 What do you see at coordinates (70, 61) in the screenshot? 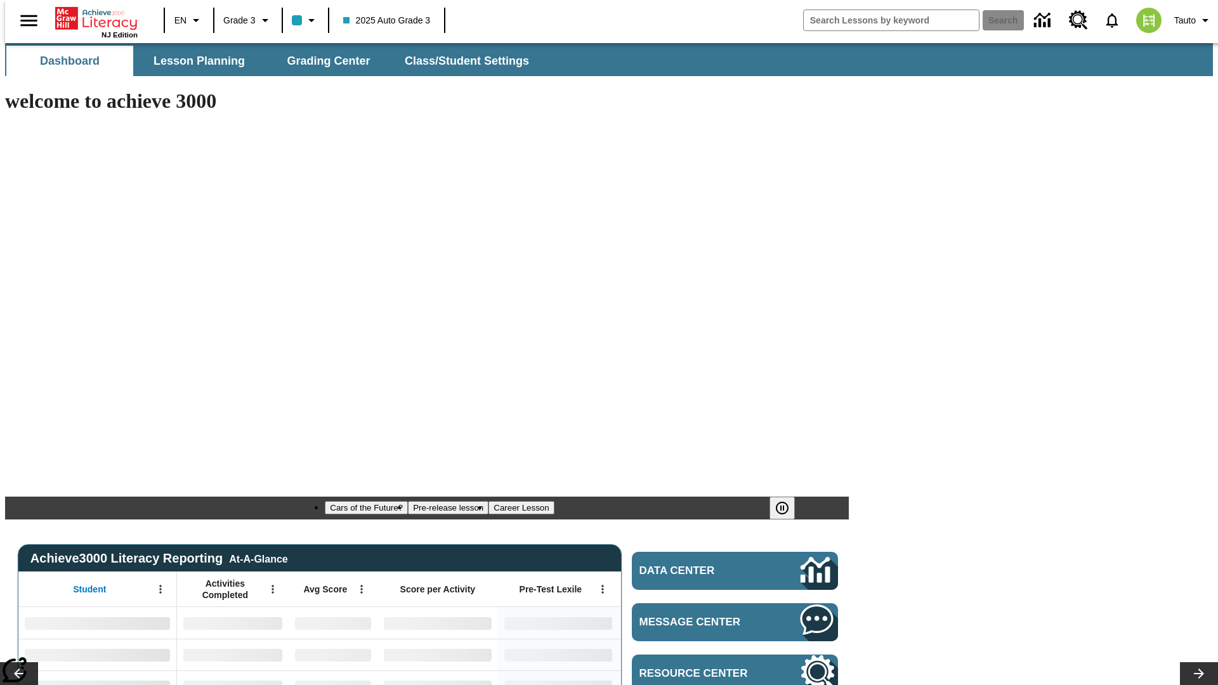
I see `span: Dashboard` at bounding box center [70, 61].